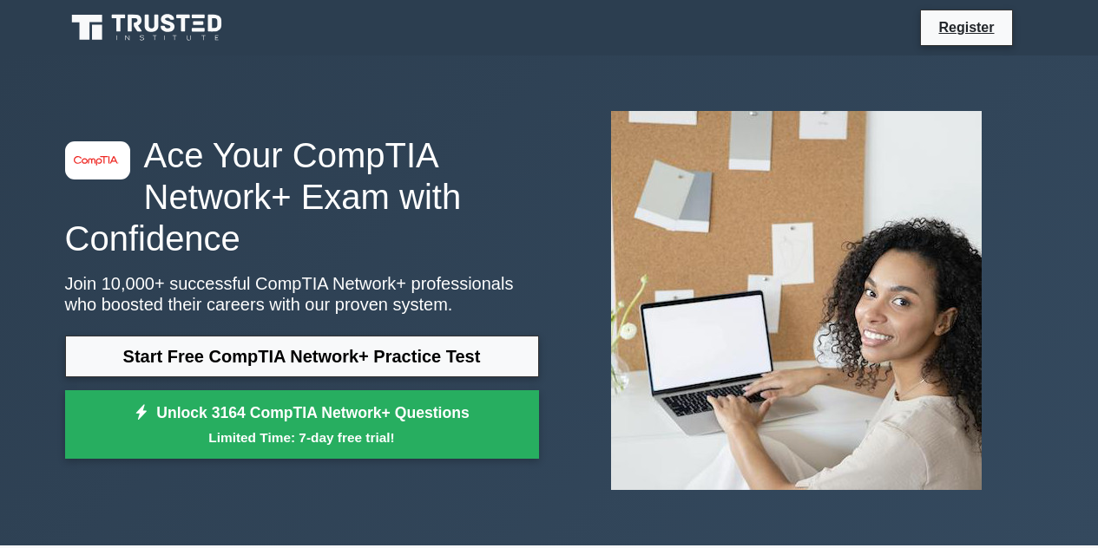  Describe the element at coordinates (302, 197) in the screenshot. I see `h1: Ace Your CompTIA Network+ Exam with Confidence` at that location.